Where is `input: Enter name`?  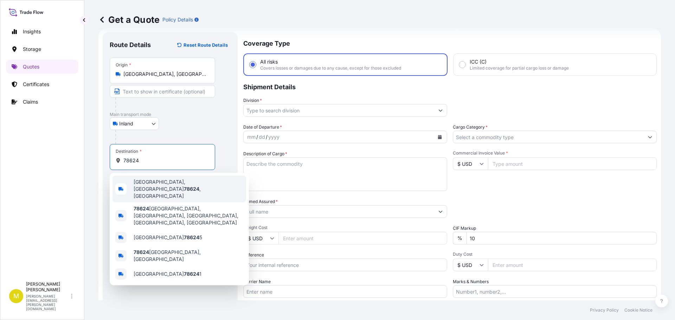 input: Enter name is located at coordinates (345, 292).